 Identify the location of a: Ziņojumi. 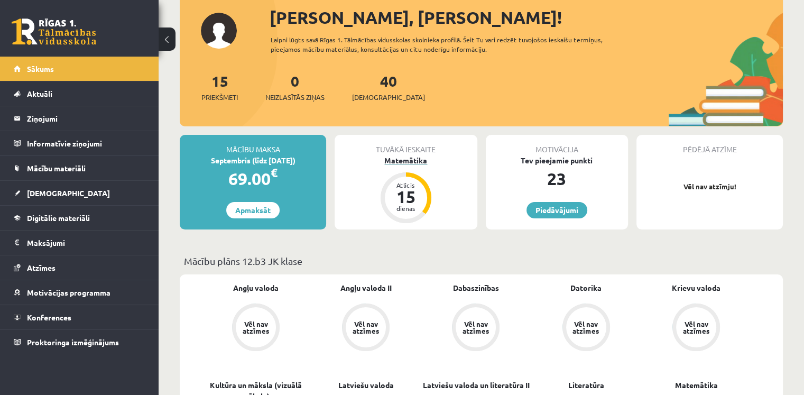
(79, 118).